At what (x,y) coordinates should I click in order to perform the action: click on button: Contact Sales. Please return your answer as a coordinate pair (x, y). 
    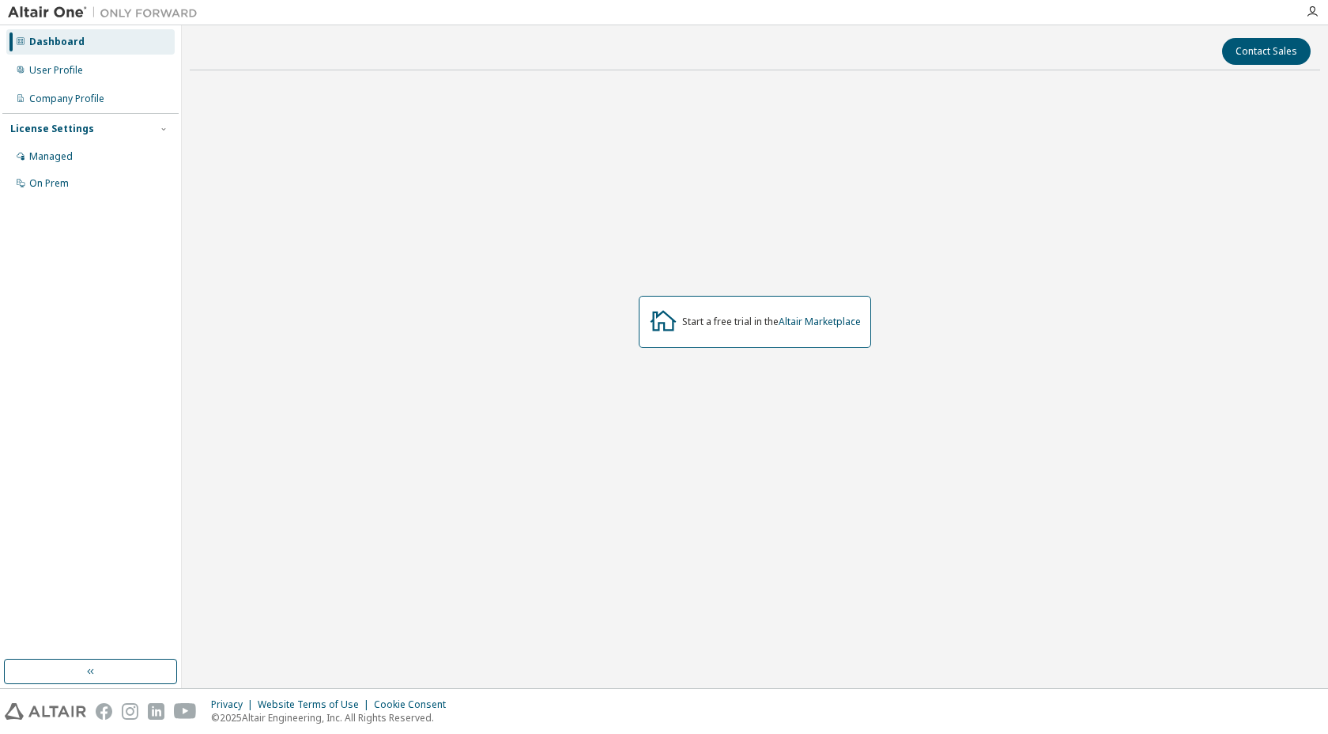
    Looking at the image, I should click on (1266, 51).